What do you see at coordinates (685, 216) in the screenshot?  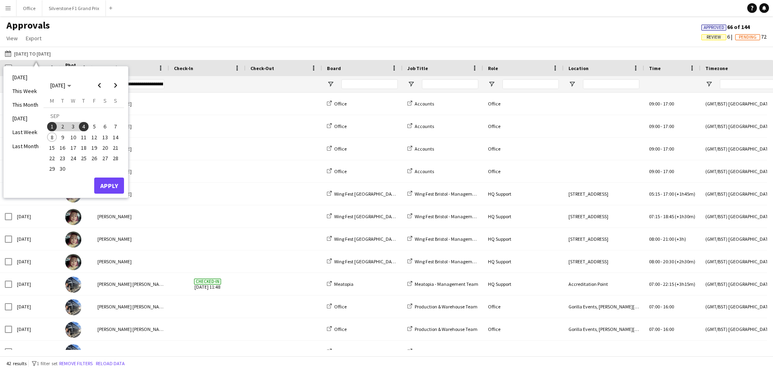 I see `span: (+1h30m)` at bounding box center [685, 216].